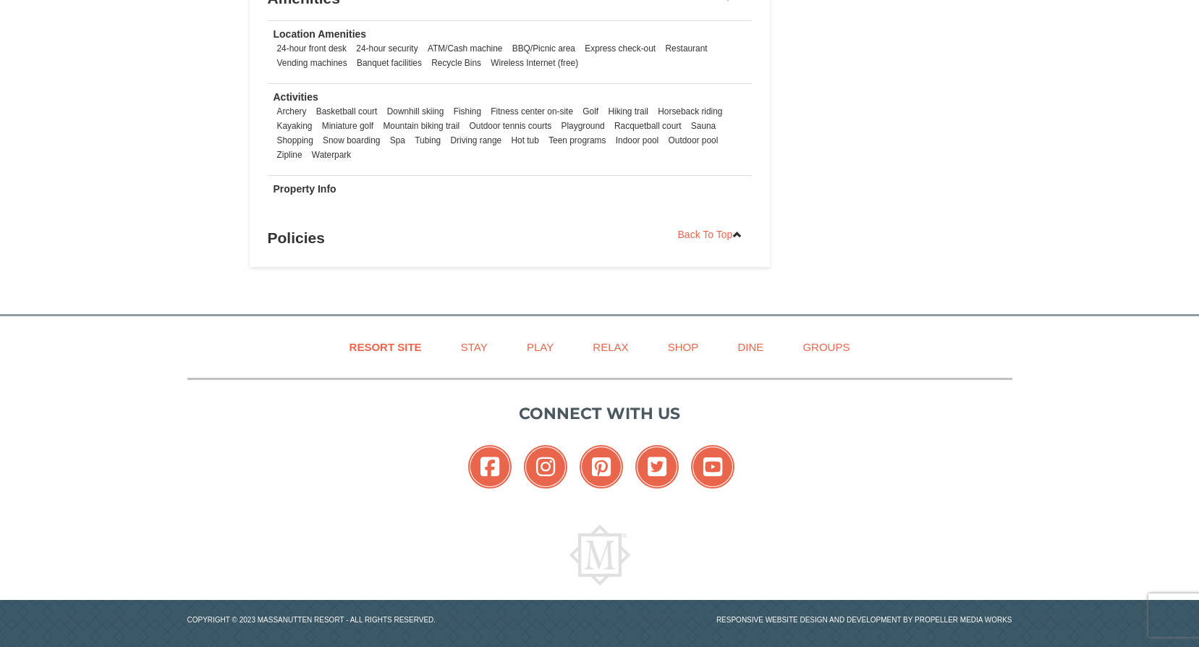 The height and width of the screenshot is (647, 1199). I want to click on li: ATM/Cash machine, so click(465, 48).